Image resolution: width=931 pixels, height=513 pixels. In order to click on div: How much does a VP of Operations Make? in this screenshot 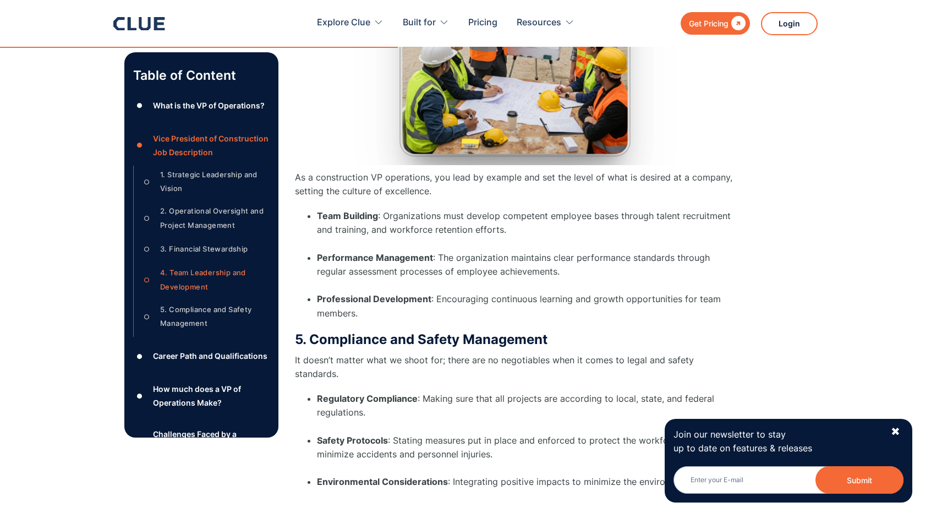, I will do `click(211, 396)`.